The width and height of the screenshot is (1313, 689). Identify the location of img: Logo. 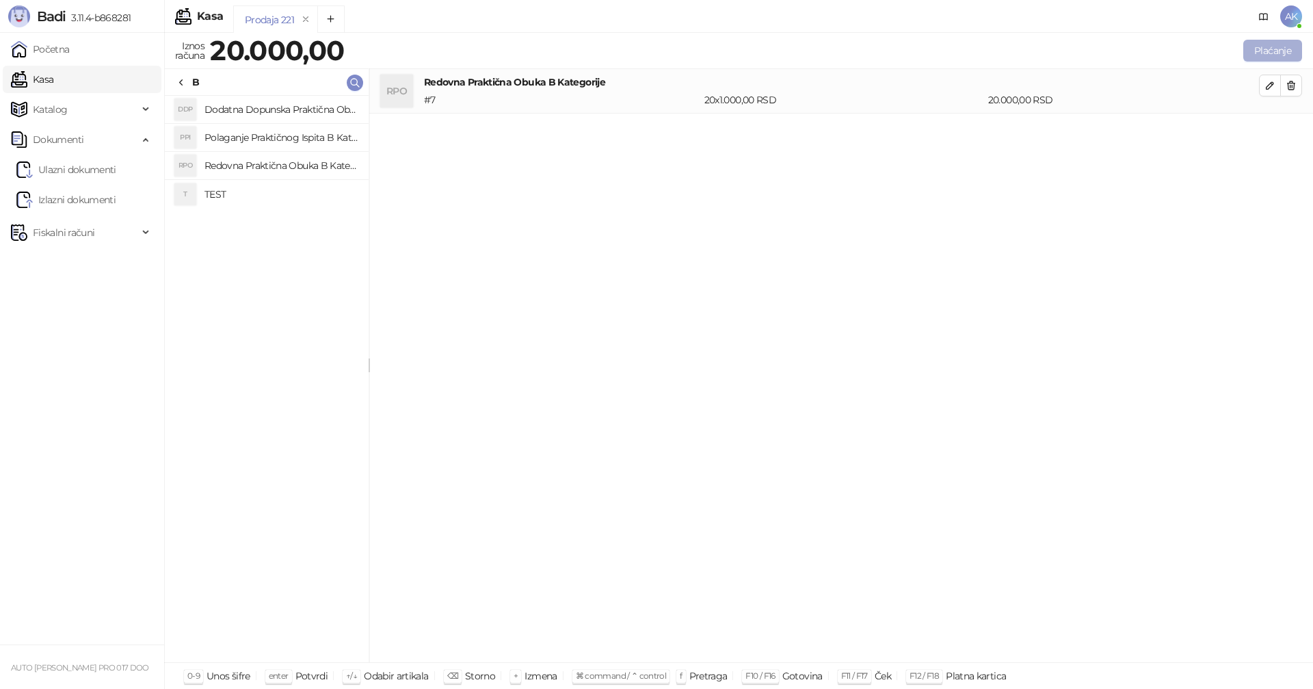
(19, 16).